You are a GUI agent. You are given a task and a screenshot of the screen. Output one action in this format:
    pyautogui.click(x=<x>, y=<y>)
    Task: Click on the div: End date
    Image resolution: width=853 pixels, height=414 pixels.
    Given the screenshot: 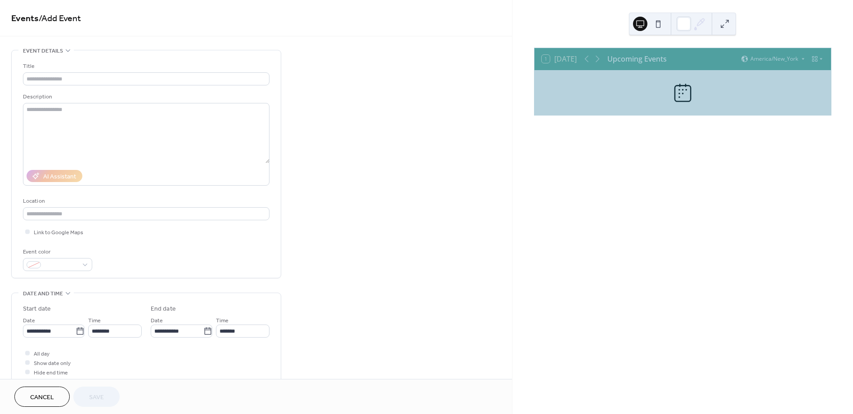 What is the action you would take?
    pyautogui.click(x=163, y=309)
    